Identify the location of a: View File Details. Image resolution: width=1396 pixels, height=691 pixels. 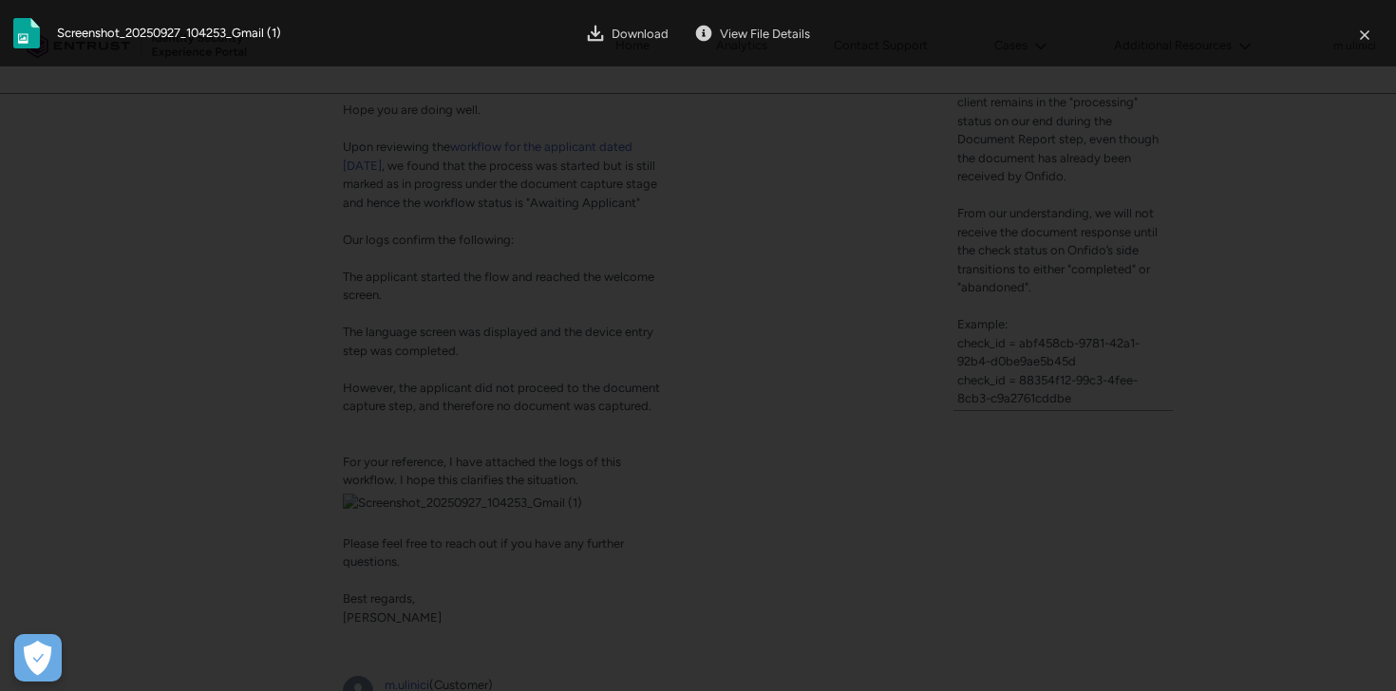
(752, 33).